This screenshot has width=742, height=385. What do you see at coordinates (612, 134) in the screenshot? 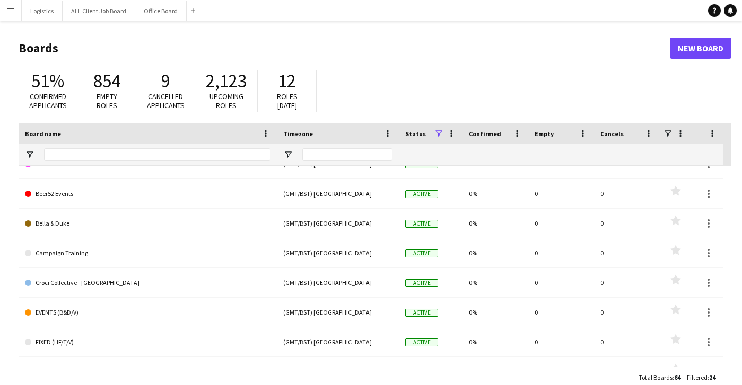
I see `span: Cancels` at bounding box center [612, 134].